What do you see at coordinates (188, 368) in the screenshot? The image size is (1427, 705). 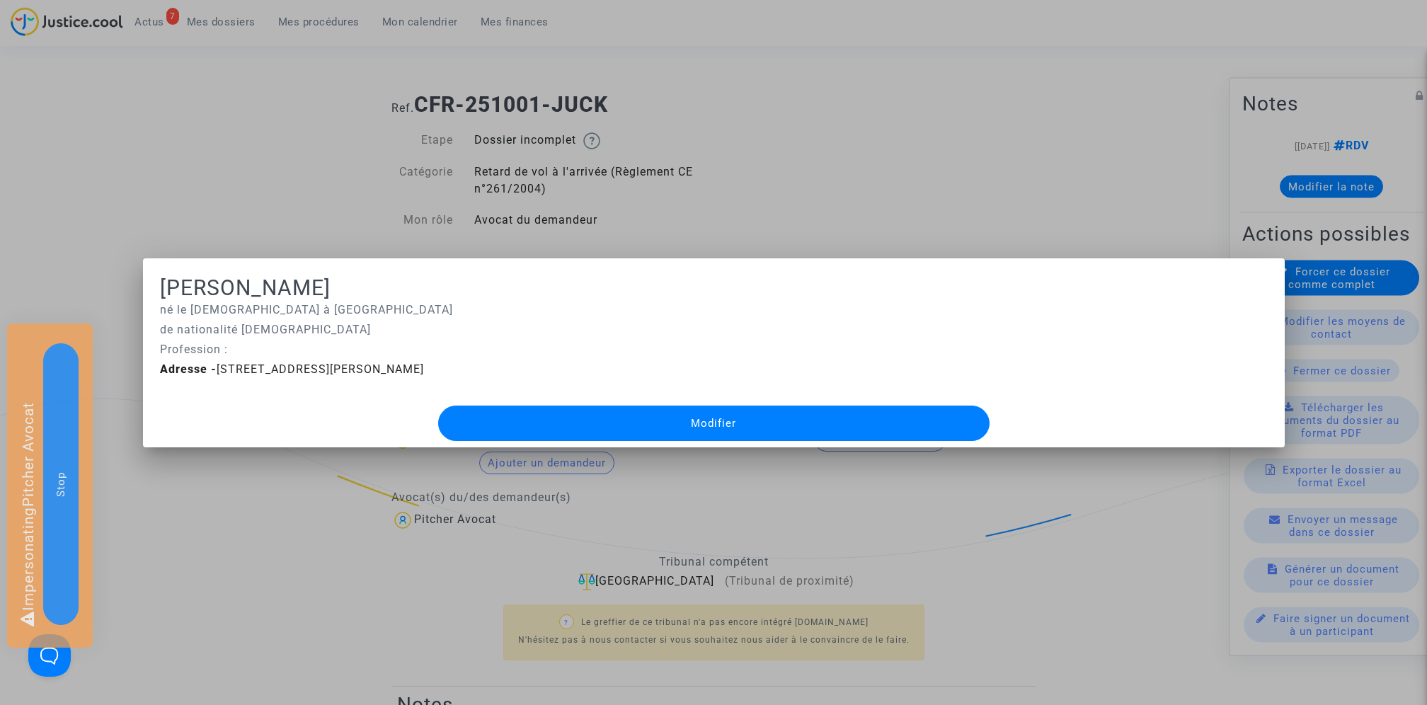 I see `b: Adresse -` at bounding box center [188, 368].